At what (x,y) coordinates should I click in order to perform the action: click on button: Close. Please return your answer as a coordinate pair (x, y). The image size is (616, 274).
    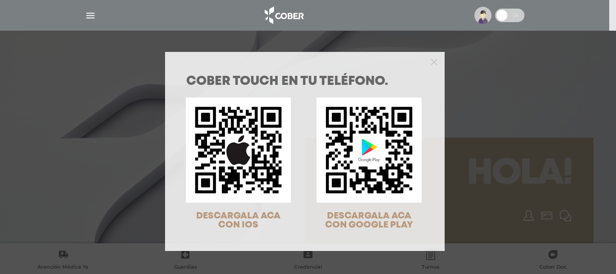
    Looking at the image, I should click on (434, 61).